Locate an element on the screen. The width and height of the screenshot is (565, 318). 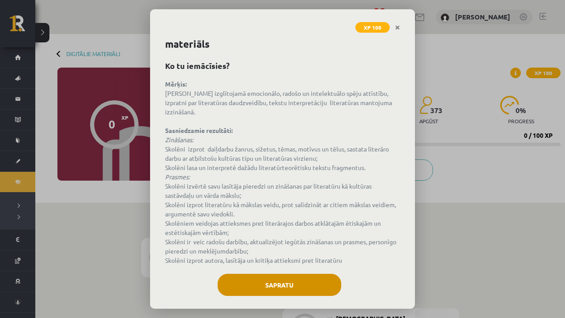
a: Close is located at coordinates (398, 27).